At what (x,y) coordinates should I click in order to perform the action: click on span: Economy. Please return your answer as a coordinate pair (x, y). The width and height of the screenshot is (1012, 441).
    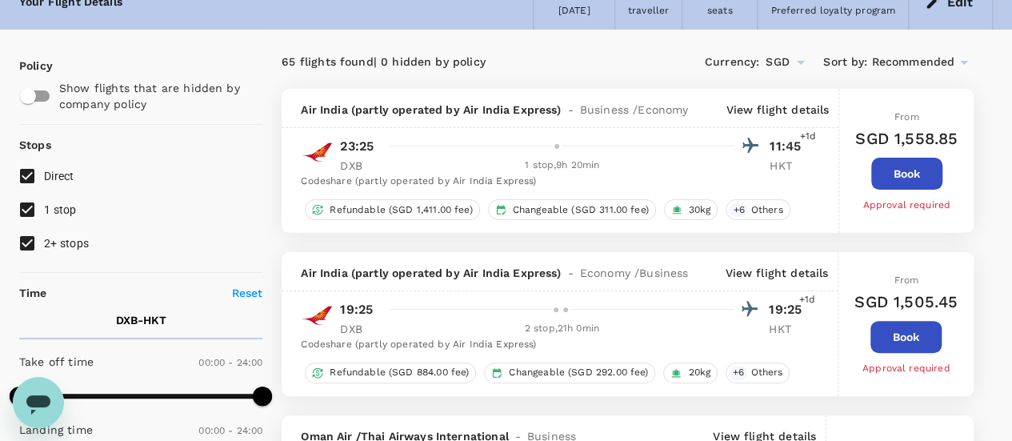
    Looking at the image, I should click on (662, 110).